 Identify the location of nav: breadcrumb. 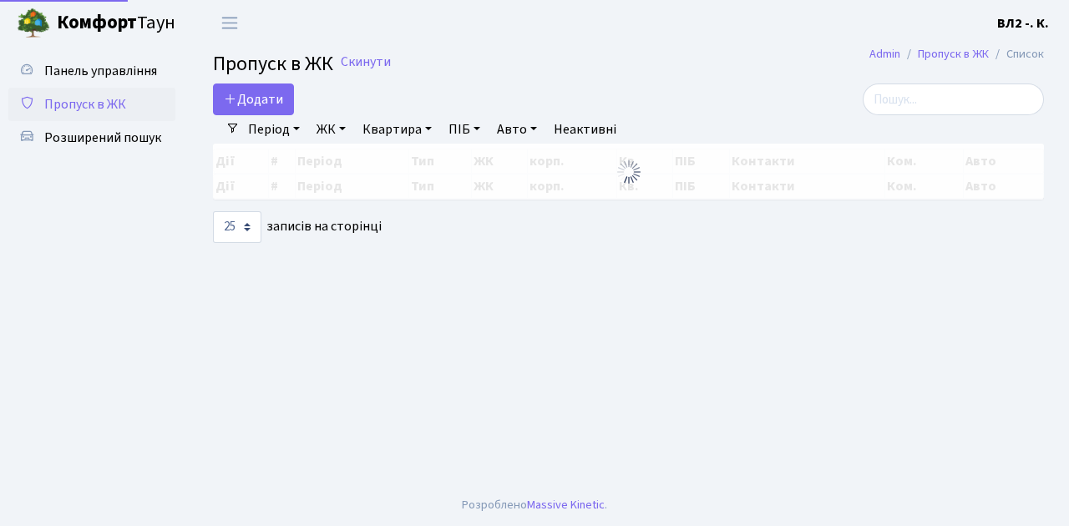
(956, 54).